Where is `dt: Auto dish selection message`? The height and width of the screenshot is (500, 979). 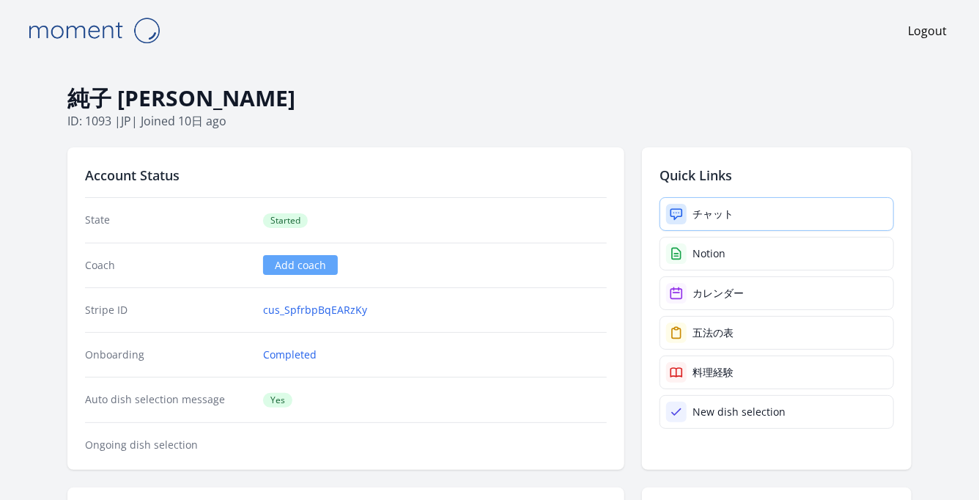 dt: Auto dish selection message is located at coordinates (168, 399).